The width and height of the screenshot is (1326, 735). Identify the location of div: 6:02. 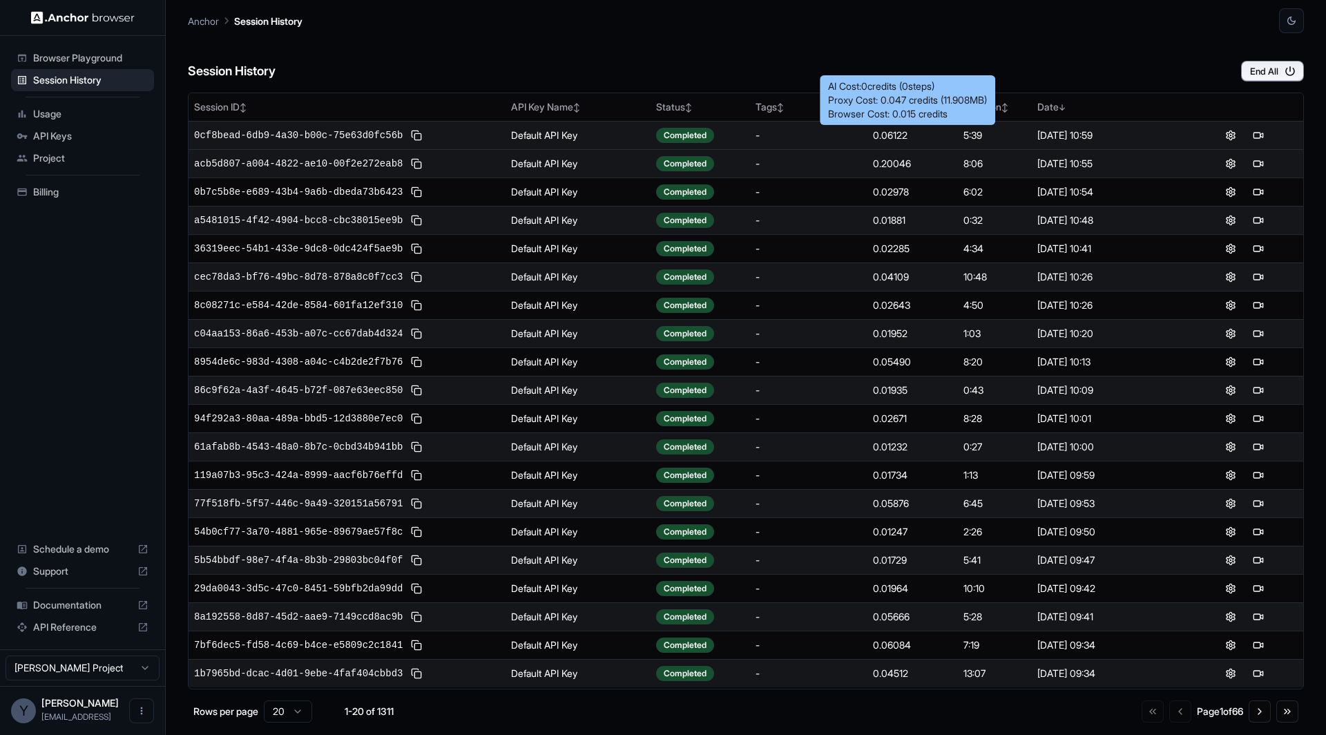
(994, 192).